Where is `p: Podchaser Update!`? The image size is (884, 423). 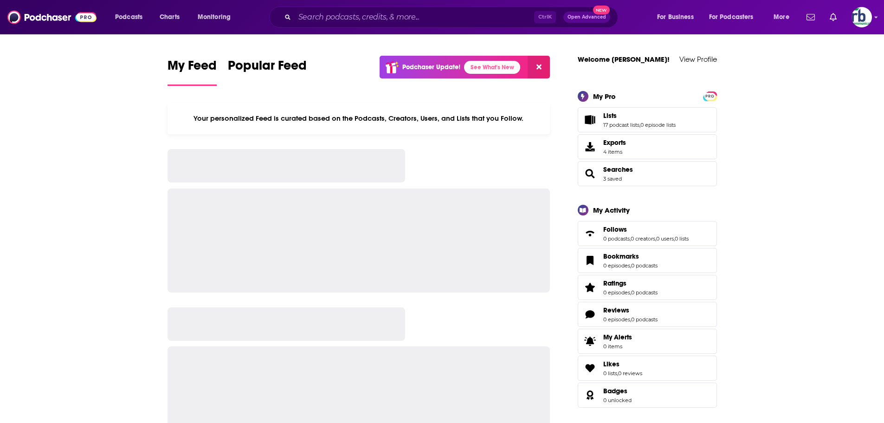 p: Podchaser Update! is located at coordinates (431, 67).